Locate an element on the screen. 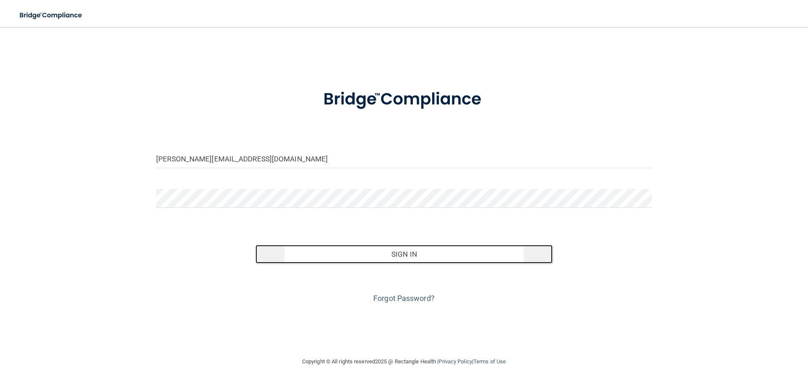 The width and height of the screenshot is (808, 384). a: Terms of Use is located at coordinates (490, 361).